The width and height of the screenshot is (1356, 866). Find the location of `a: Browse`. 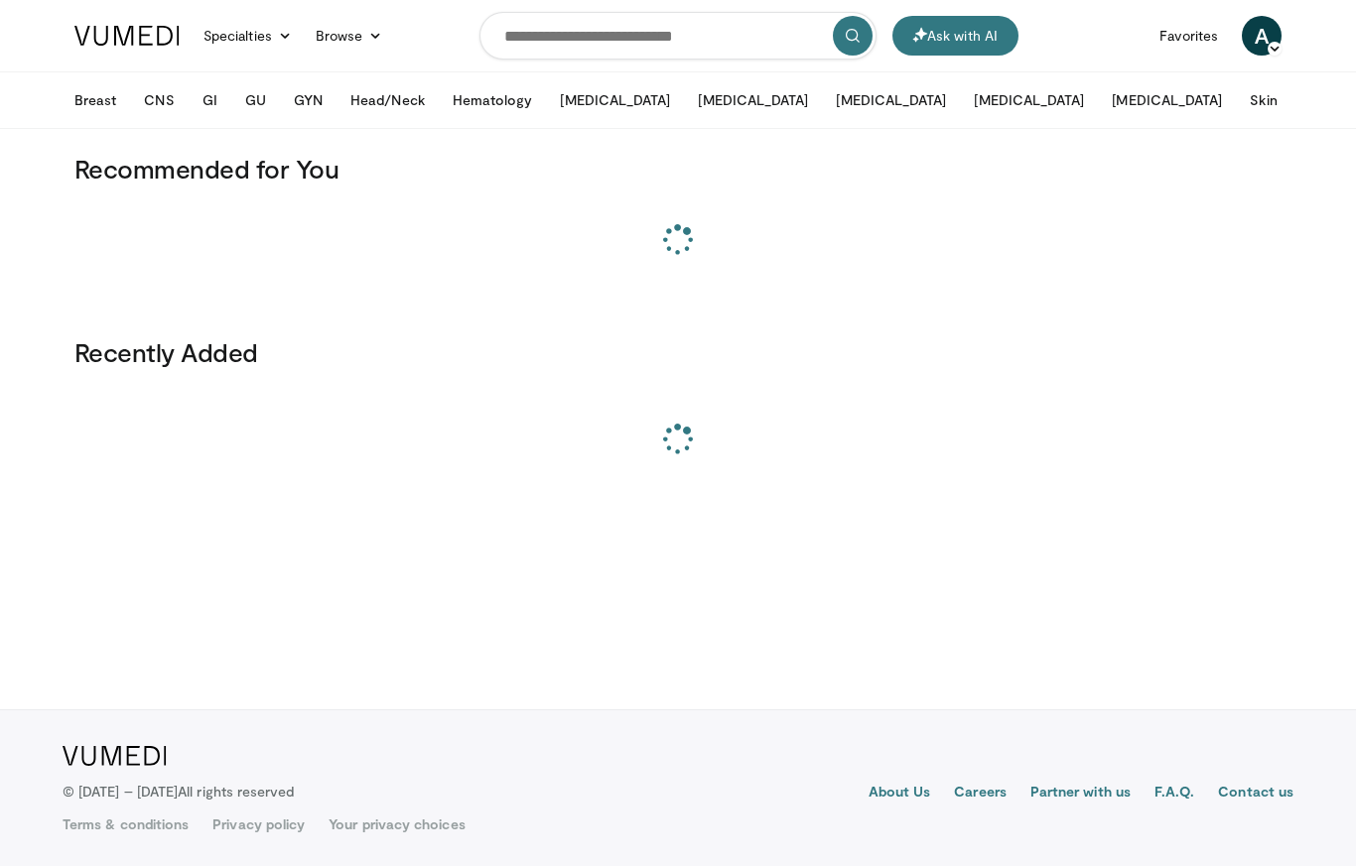

a: Browse is located at coordinates (349, 36).